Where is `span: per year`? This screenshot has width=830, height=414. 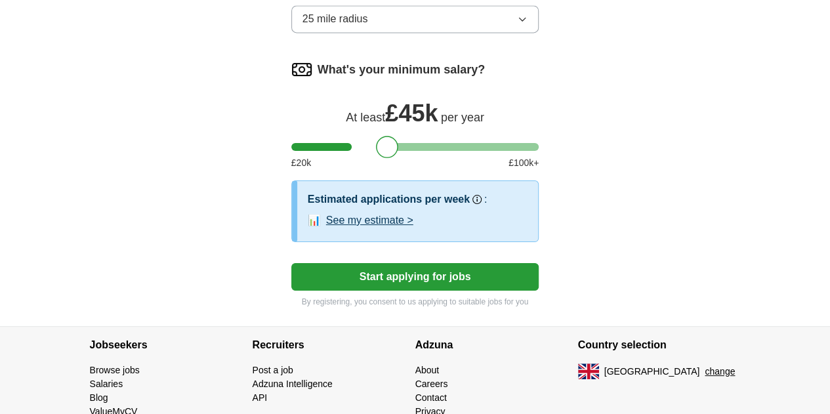 span: per year is located at coordinates (462, 117).